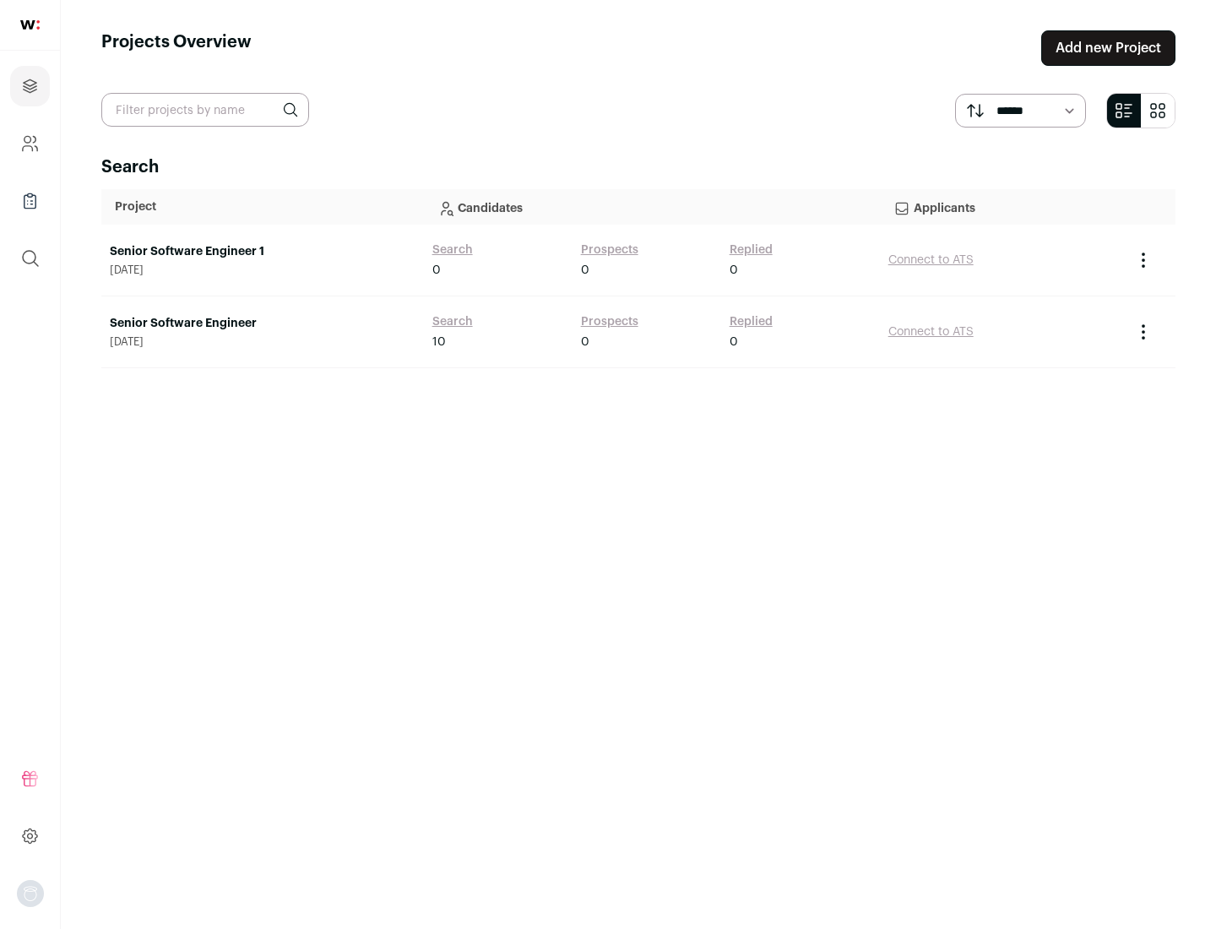  Describe the element at coordinates (205, 110) in the screenshot. I see `input: Filter projects by name` at that location.